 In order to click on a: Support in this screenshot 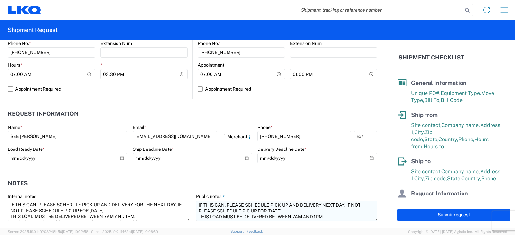, I will do `click(238, 232)`.